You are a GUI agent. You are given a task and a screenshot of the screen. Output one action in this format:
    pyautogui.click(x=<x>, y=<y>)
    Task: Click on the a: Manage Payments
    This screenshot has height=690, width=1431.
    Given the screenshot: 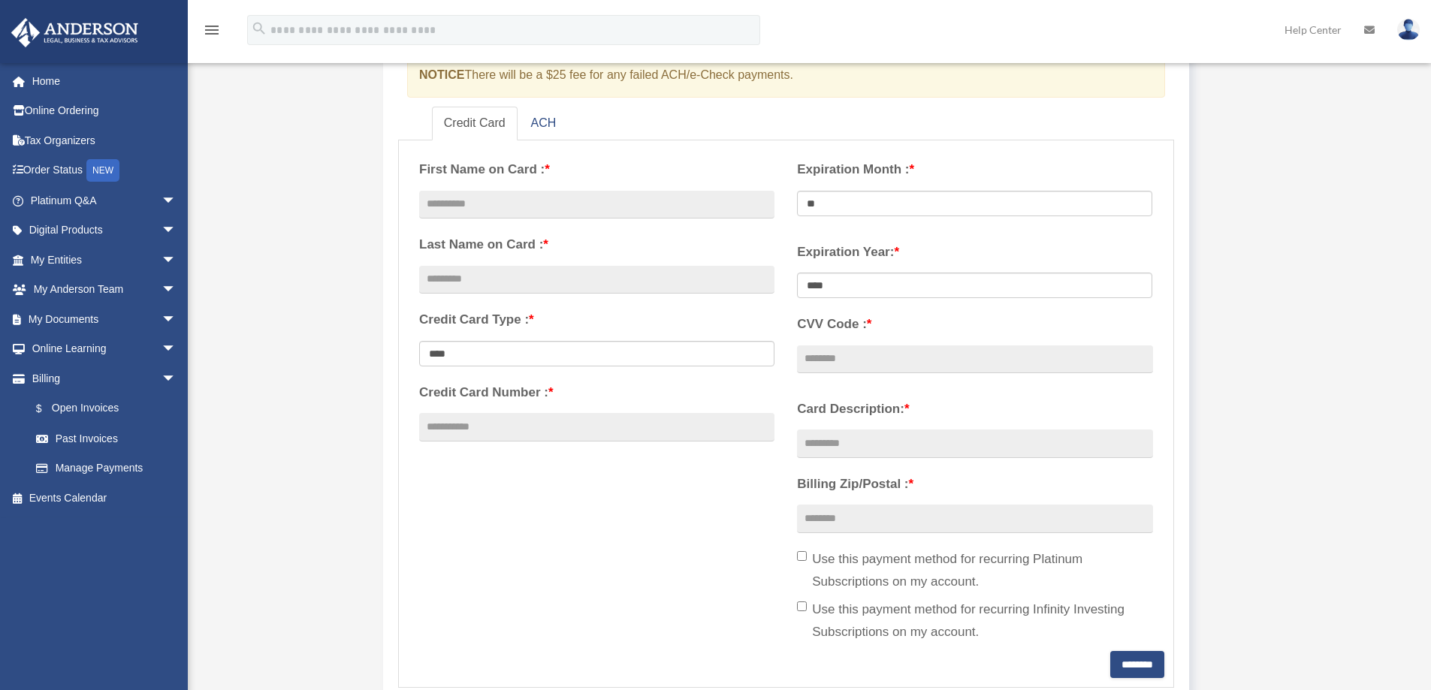 What is the action you would take?
    pyautogui.click(x=106, y=469)
    